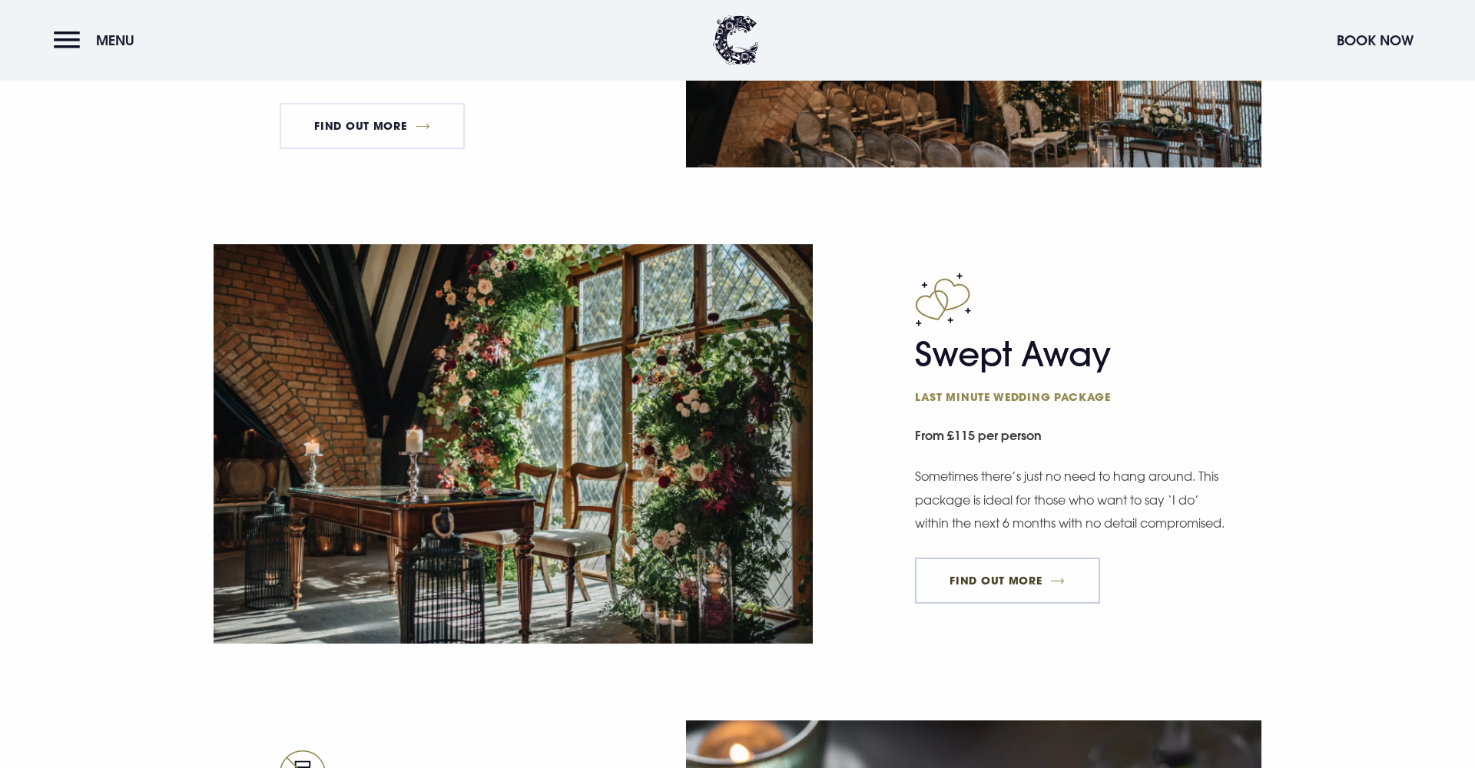  I want to click on span: Menu, so click(115, 40).